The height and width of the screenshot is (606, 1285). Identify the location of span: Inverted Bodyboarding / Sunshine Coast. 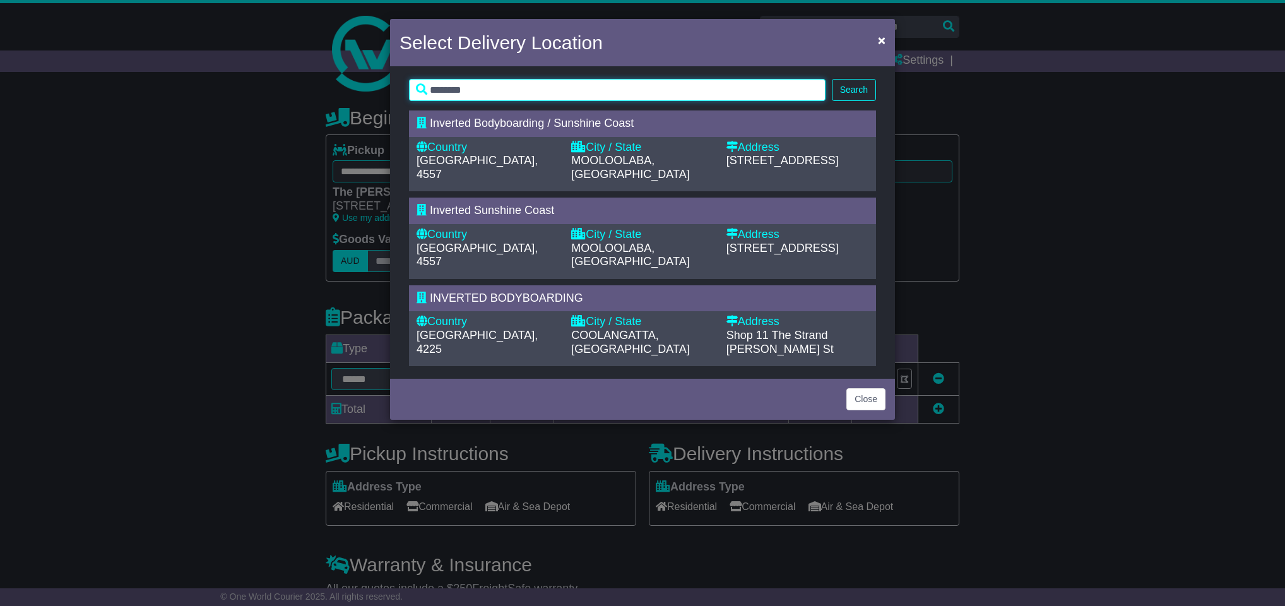
(531, 123).